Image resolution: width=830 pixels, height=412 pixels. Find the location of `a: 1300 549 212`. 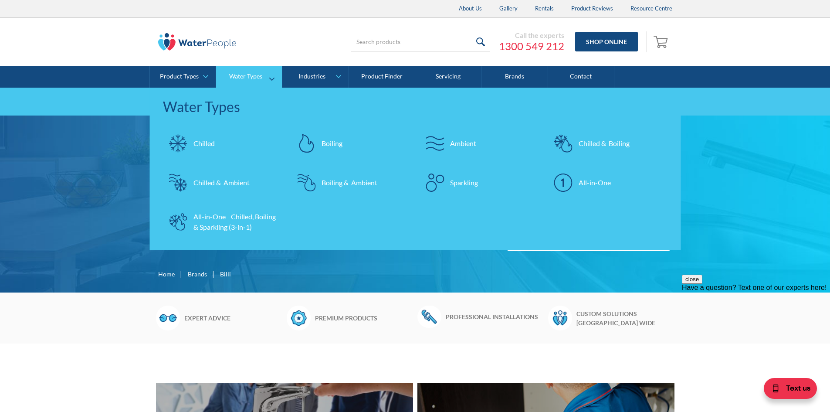

a: 1300 549 212 is located at coordinates (532, 46).